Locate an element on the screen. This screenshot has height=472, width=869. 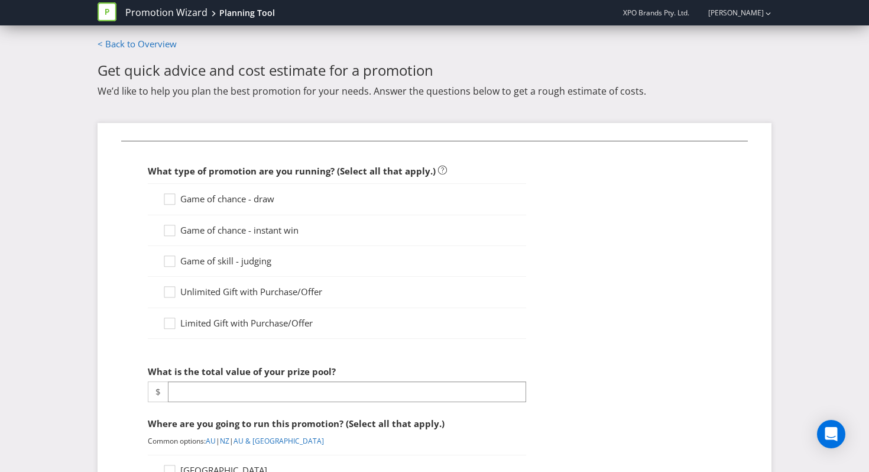
span: Common options: is located at coordinates (177, 440).